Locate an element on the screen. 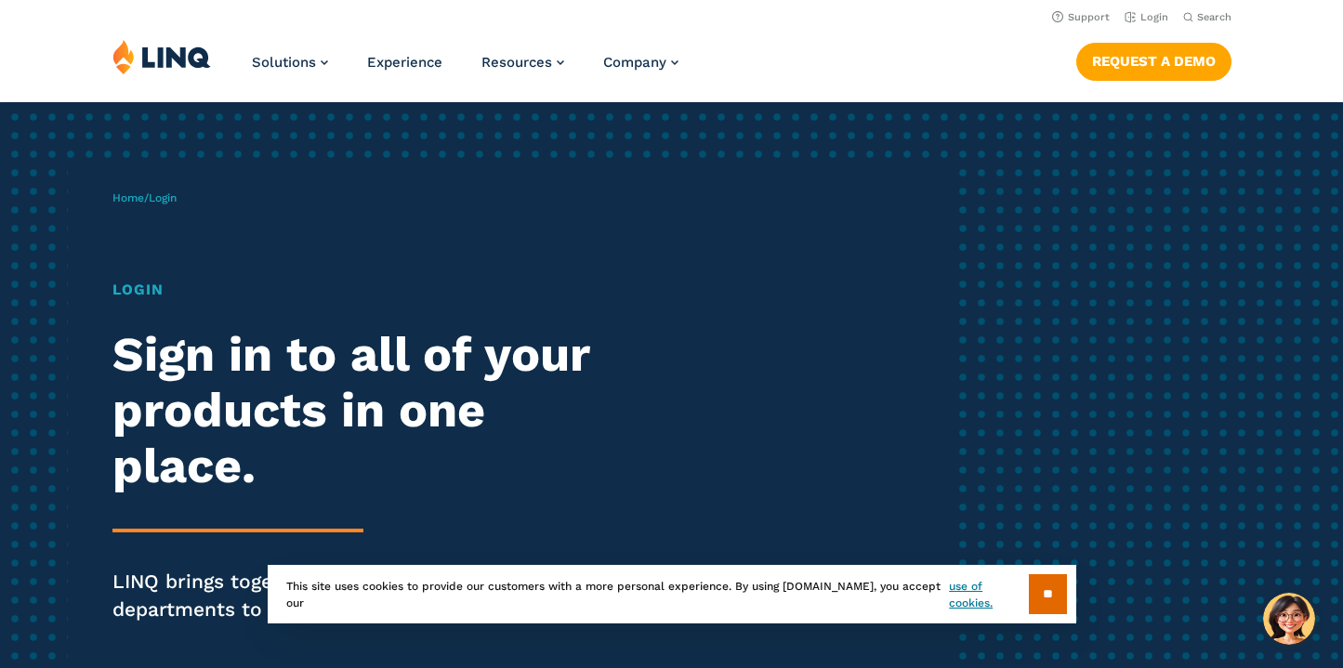 This screenshot has height=668, width=1343. nav: Primary Navigation is located at coordinates (465, 70).